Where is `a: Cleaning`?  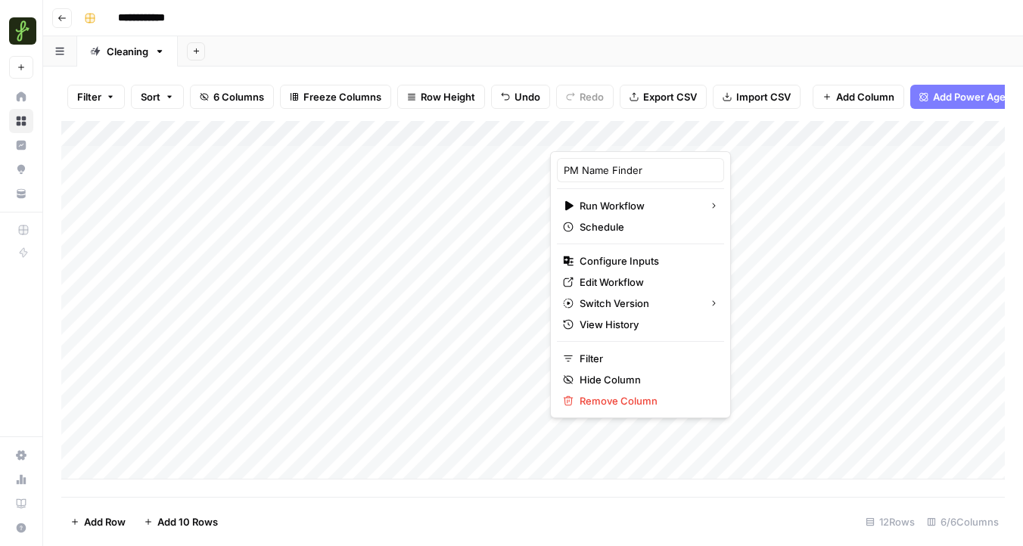 a: Cleaning is located at coordinates (127, 51).